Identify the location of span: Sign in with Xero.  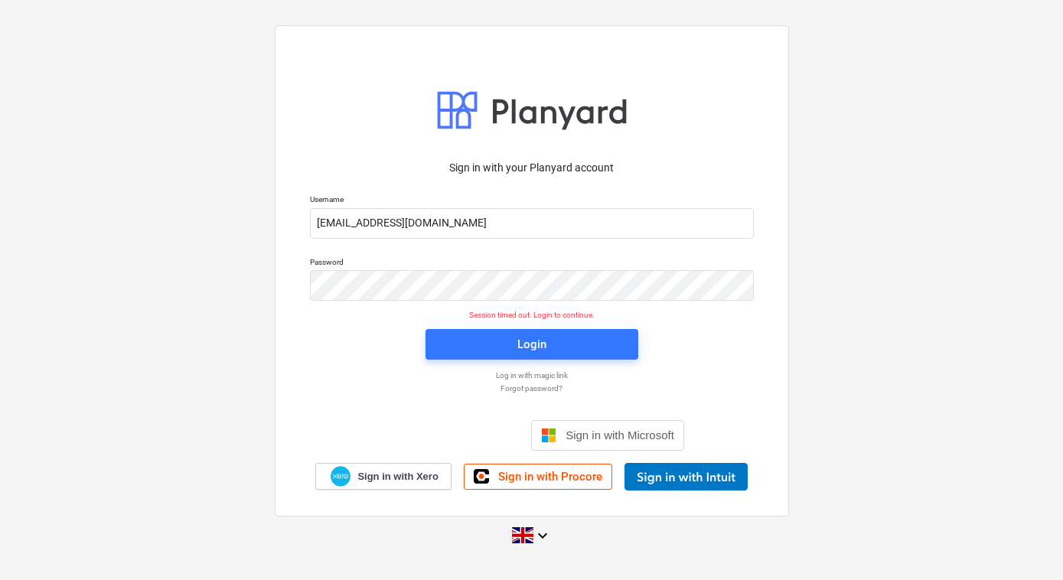
(397, 477).